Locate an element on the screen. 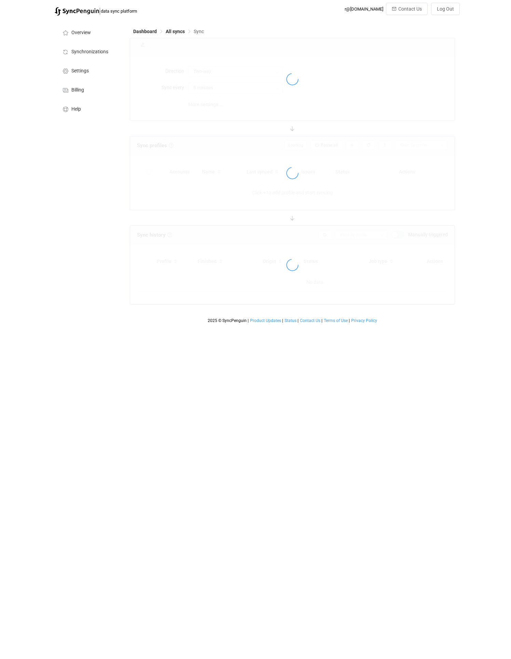 The image size is (511, 659). button: Contact Us is located at coordinates (407, 9).